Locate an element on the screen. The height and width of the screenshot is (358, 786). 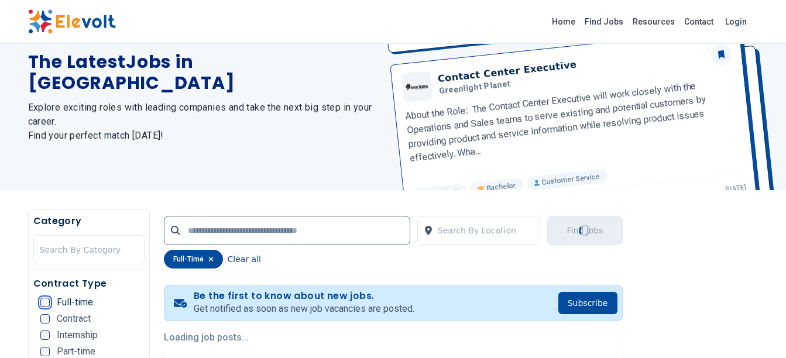
a: Find Jobs is located at coordinates (604, 22).